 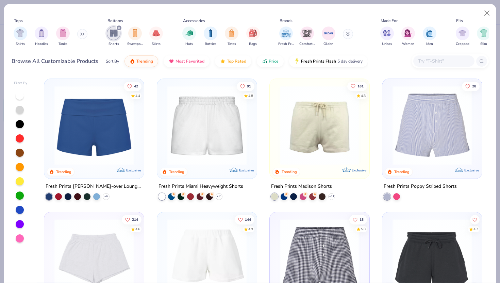 What do you see at coordinates (63, 44) in the screenshot?
I see `span: Tanks` at bounding box center [63, 44].